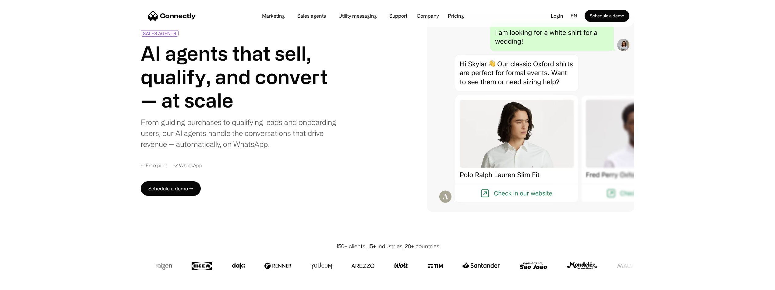 This screenshot has width=775, height=290. I want to click on a: home, so click(172, 16).